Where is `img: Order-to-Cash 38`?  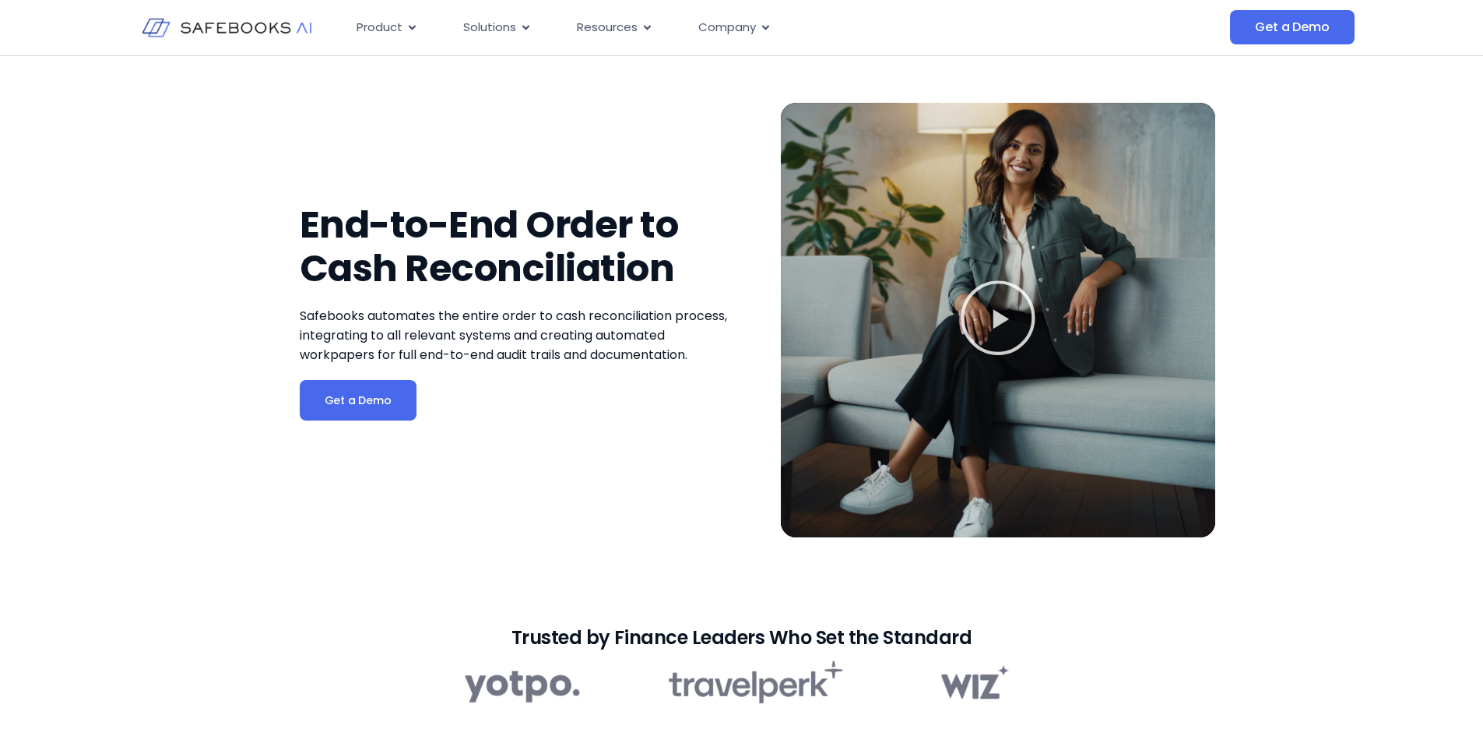 img: Order-to-Cash 38 is located at coordinates (741, 682).